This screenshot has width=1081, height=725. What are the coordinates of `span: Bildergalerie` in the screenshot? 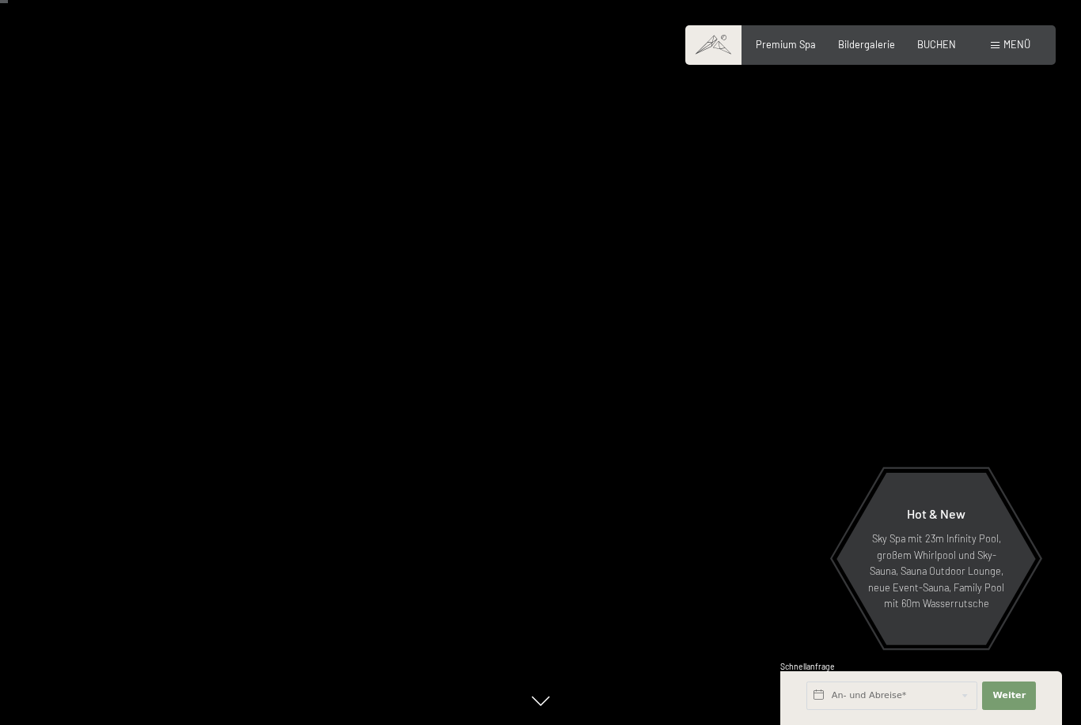 It's located at (866, 44).